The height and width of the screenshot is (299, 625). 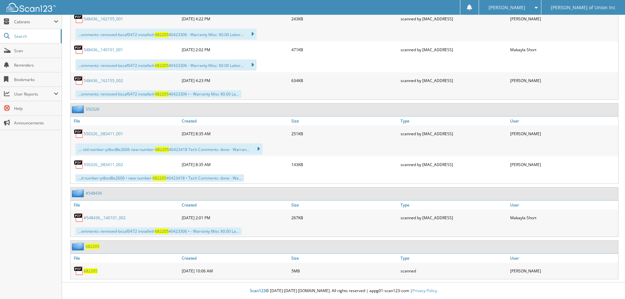 What do you see at coordinates (609, 283) in the screenshot?
I see `div: Chat Widget` at bounding box center [609, 283].